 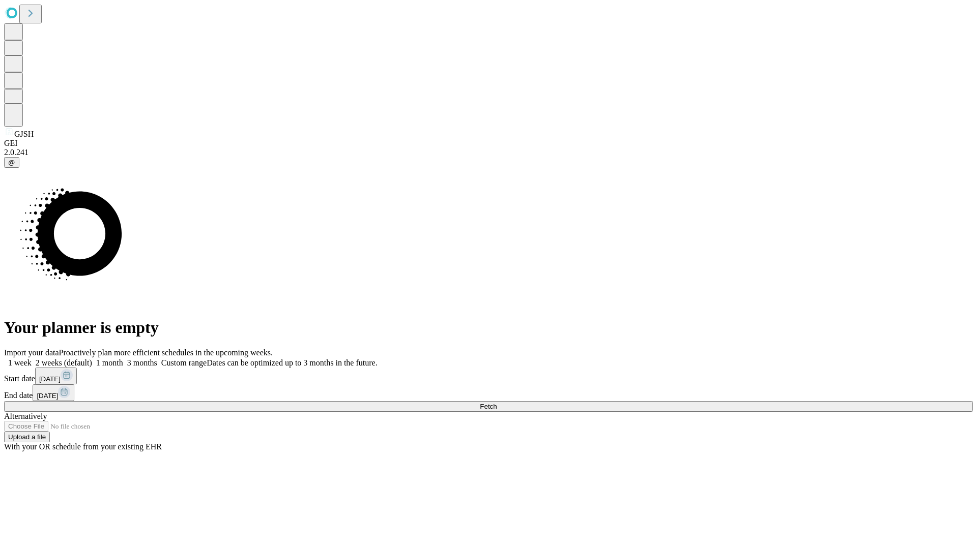 I want to click on span: 2 weeks (default), so click(x=64, y=363).